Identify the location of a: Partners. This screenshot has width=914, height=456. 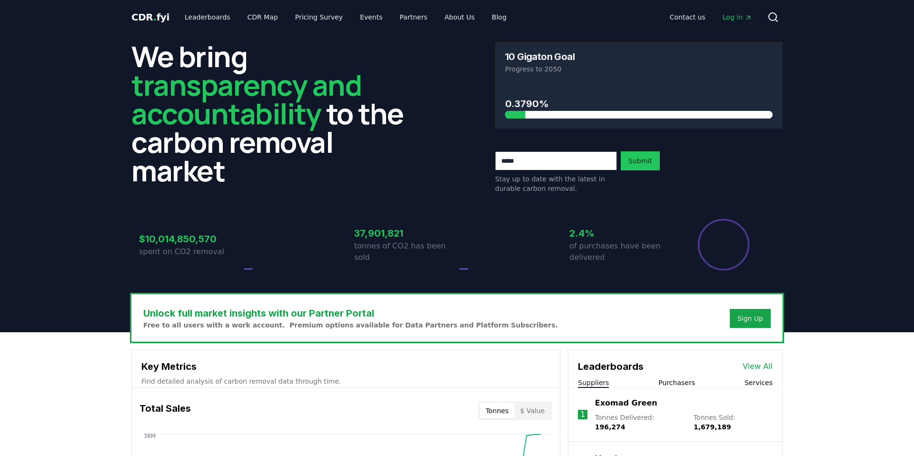
(414, 17).